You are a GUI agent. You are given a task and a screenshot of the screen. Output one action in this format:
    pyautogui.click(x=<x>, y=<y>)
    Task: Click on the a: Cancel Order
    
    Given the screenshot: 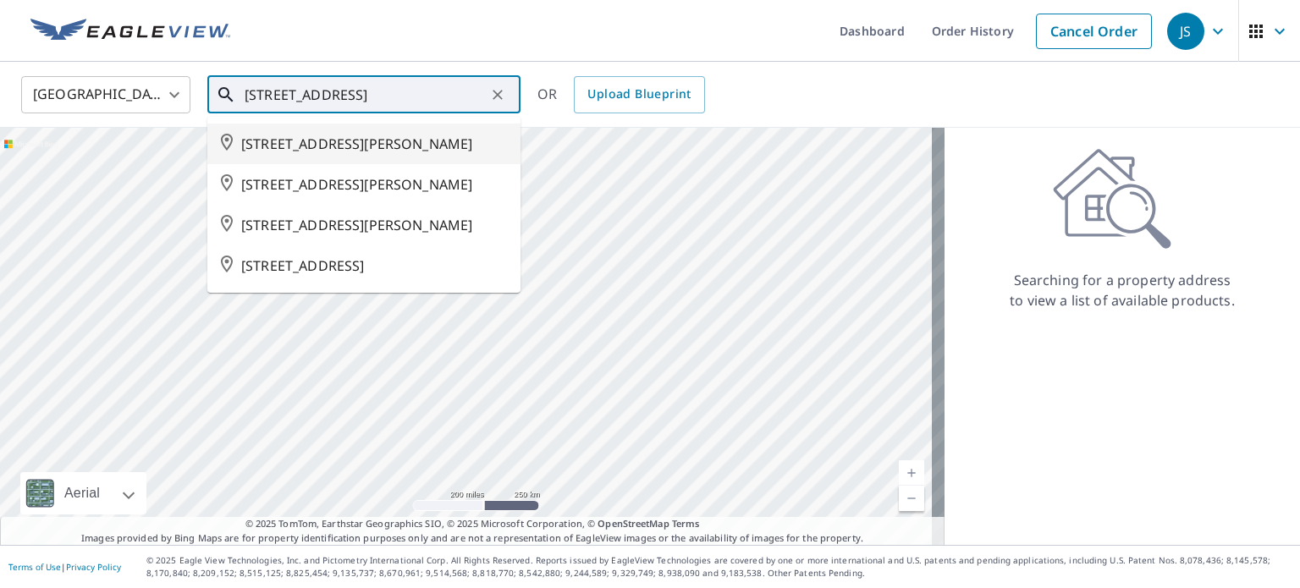 What is the action you would take?
    pyautogui.click(x=1094, y=31)
    